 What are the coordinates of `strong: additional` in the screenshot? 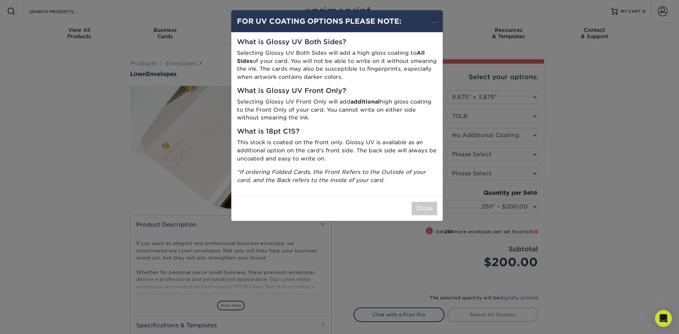 It's located at (365, 101).